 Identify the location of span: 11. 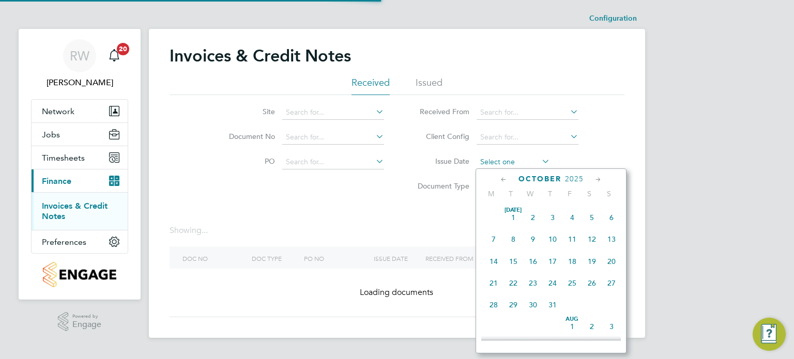
(572, 239).